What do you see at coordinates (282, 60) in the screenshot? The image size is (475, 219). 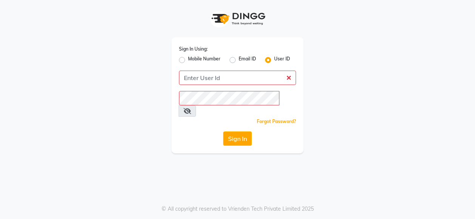 I see `label: User ID` at bounding box center [282, 60].